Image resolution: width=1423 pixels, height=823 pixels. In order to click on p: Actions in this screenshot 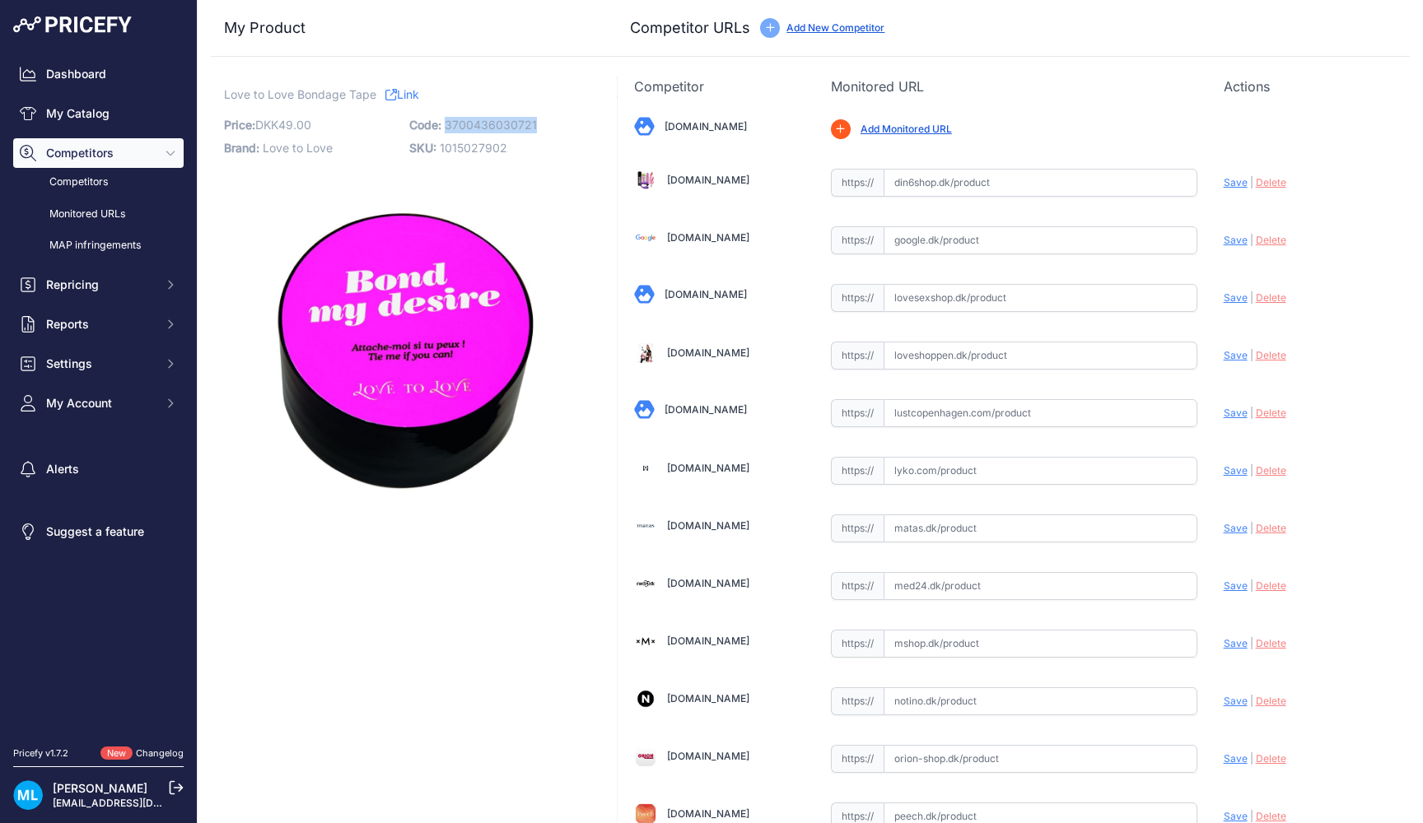, I will do `click(1308, 86)`.